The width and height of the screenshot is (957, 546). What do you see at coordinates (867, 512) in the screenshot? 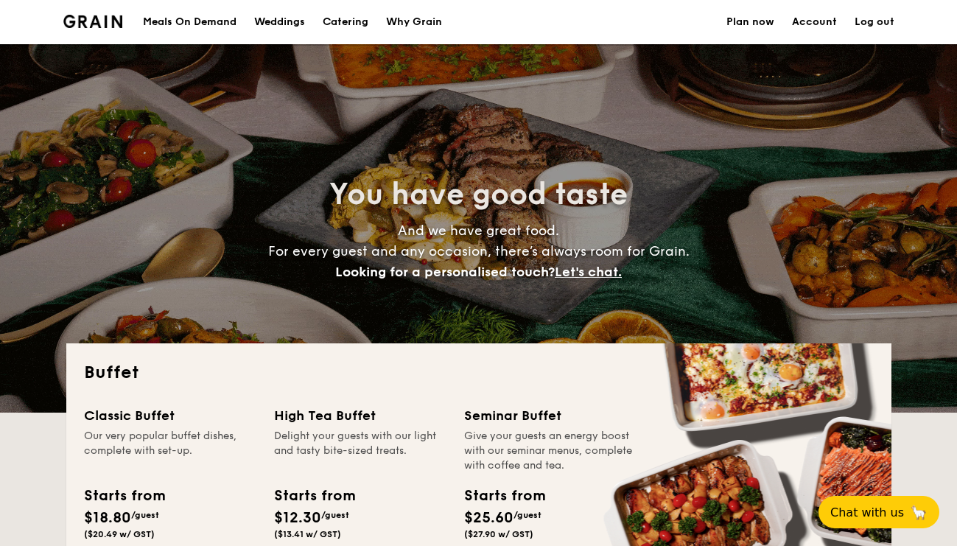
I see `span: Chat with us` at bounding box center [867, 512].